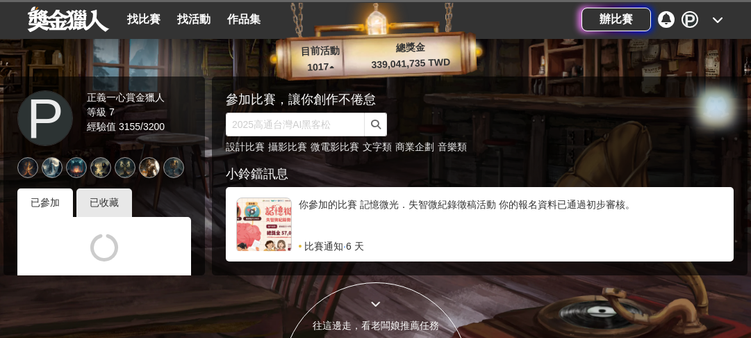 Image resolution: width=751 pixels, height=338 pixels. Describe the element at coordinates (194, 19) in the screenshot. I see `a: 找活動` at that location.